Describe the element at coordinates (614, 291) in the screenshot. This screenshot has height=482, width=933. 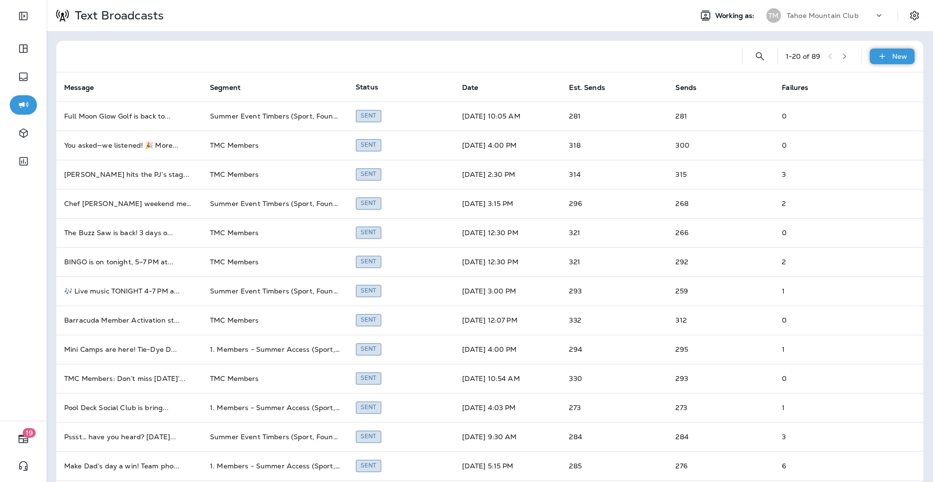
I see `td: 293` at that location.